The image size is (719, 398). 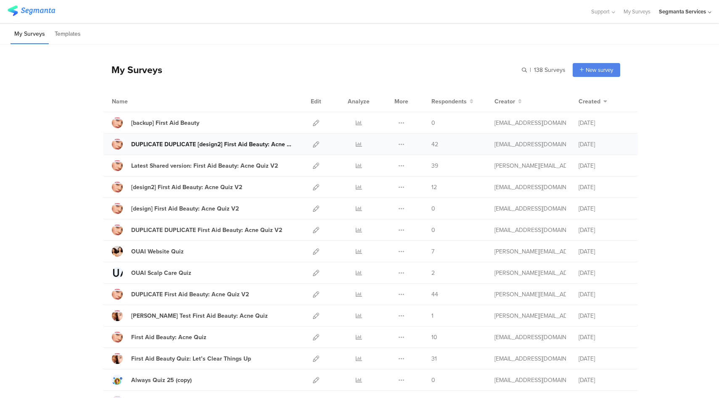 What do you see at coordinates (185, 209) in the screenshot?
I see `div: [design] First Aid Beauty: Acne Quiz V2` at bounding box center [185, 209].